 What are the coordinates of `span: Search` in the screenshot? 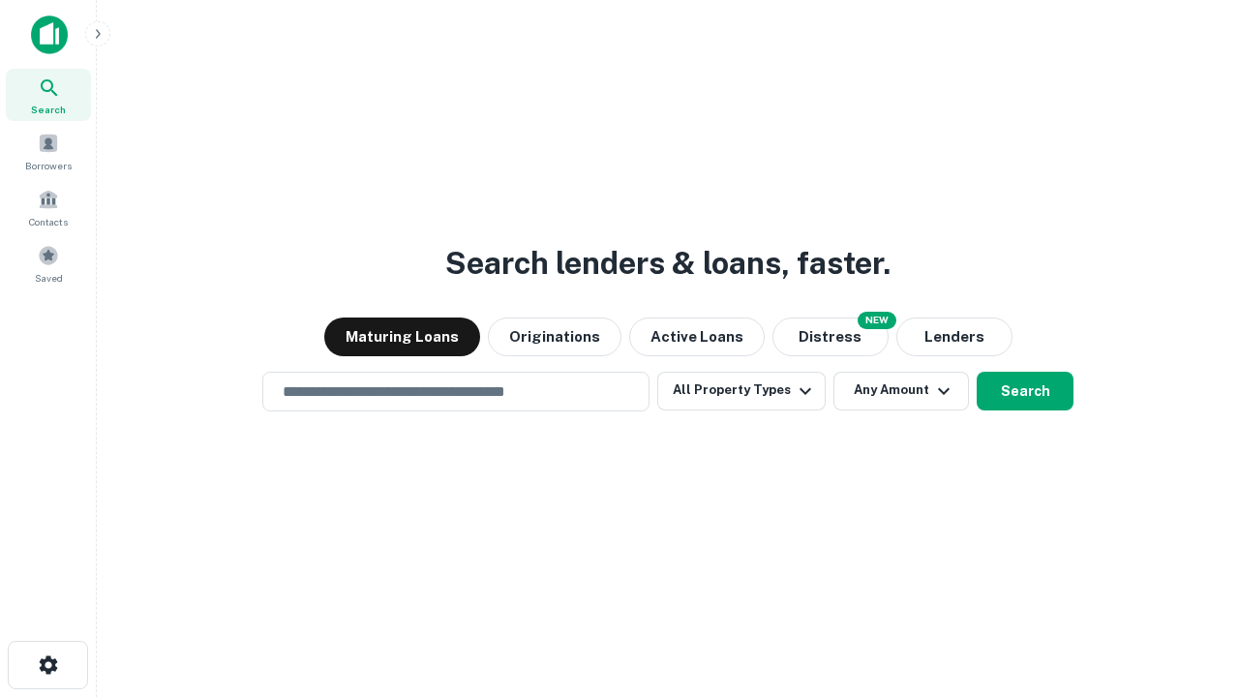 It's located at (48, 109).